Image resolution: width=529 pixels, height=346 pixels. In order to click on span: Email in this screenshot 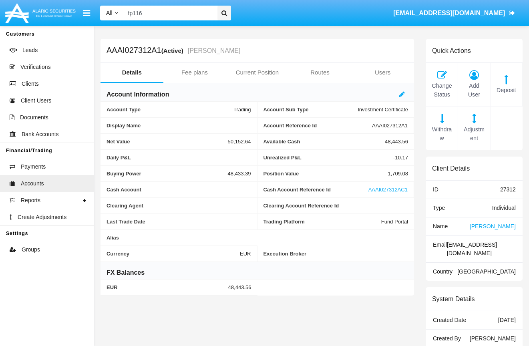, I will do `click(439, 244)`.